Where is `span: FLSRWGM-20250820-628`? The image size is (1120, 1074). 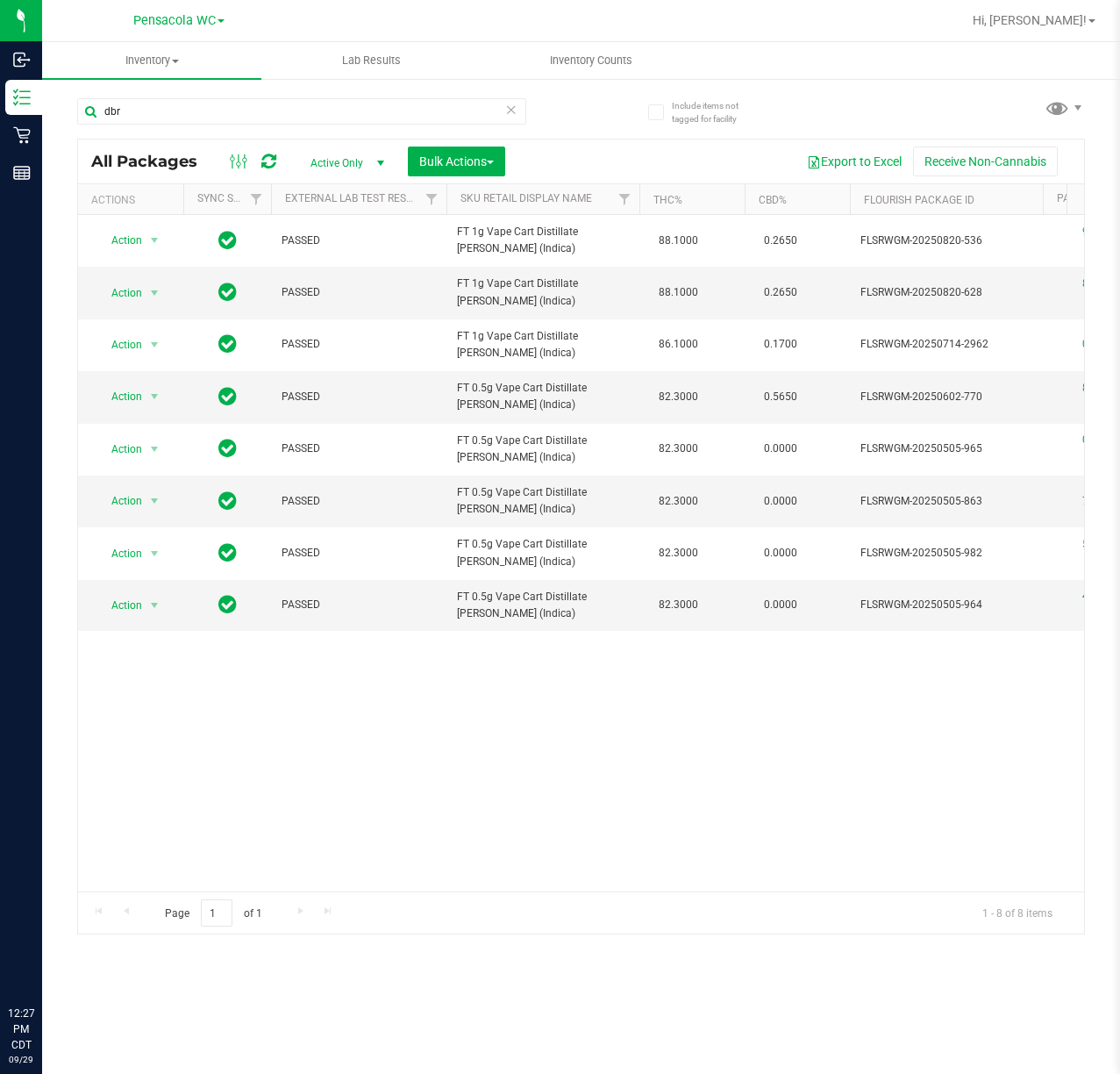
span: FLSRWGM-20250820-628 is located at coordinates (946, 292).